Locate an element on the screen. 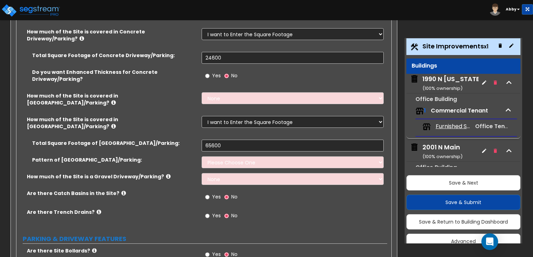 This screenshot has height=257, width=533. img: logo_pro_r.png is located at coordinates (31, 10).